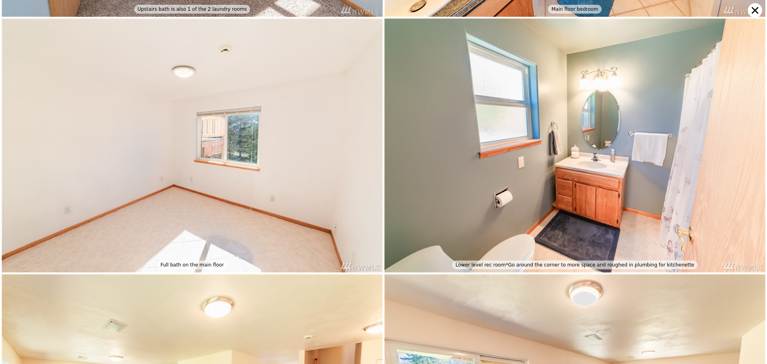 The width and height of the screenshot is (767, 364). I want to click on img: Full bath on the main floor, so click(192, 145).